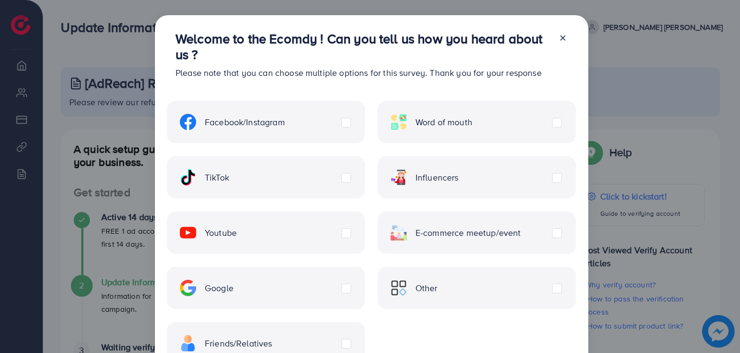 This screenshot has width=740, height=353. Describe the element at coordinates (221, 232) in the screenshot. I see `span: Youtube` at that location.